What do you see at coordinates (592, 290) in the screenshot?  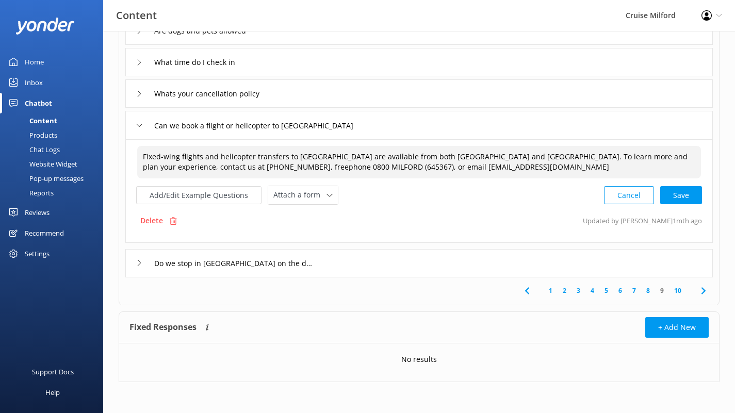 I see `a: 4` at bounding box center [592, 290].